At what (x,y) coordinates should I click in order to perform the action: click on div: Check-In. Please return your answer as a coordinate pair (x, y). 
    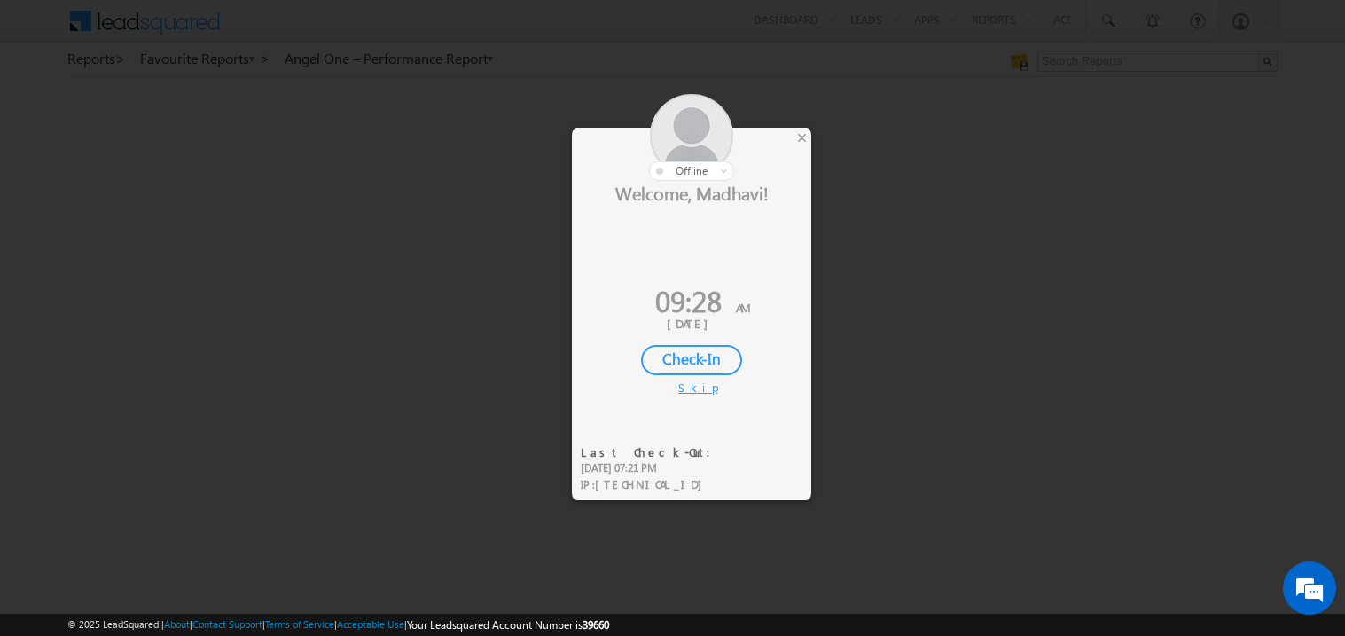
    Looking at the image, I should click on (691, 360).